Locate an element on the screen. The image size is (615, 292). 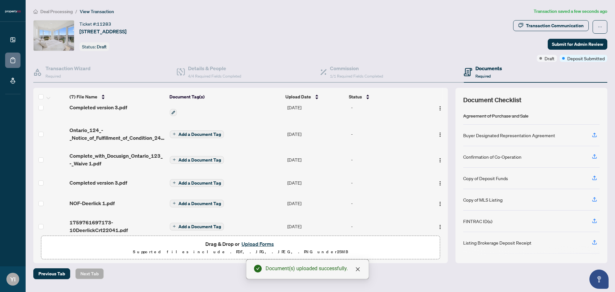
span: 1759761697173-10DeerlickCrt22041.pdf is located at coordinates (117, 226).